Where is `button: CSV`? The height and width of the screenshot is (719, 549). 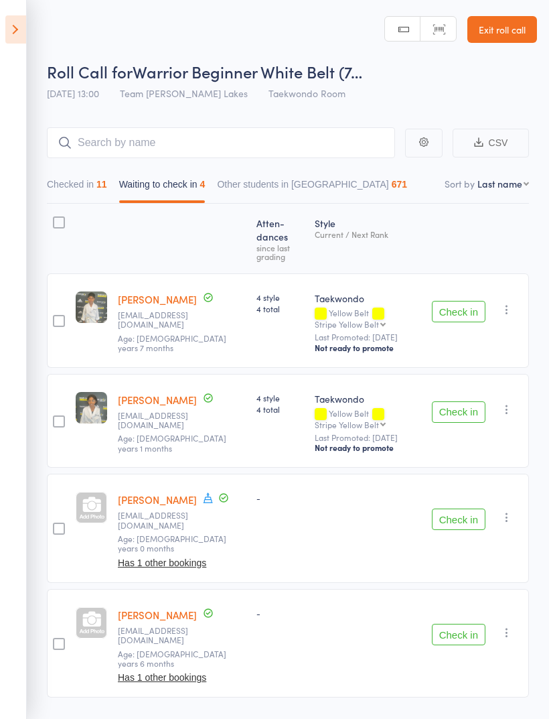
button: CSV is located at coordinates (491, 143).